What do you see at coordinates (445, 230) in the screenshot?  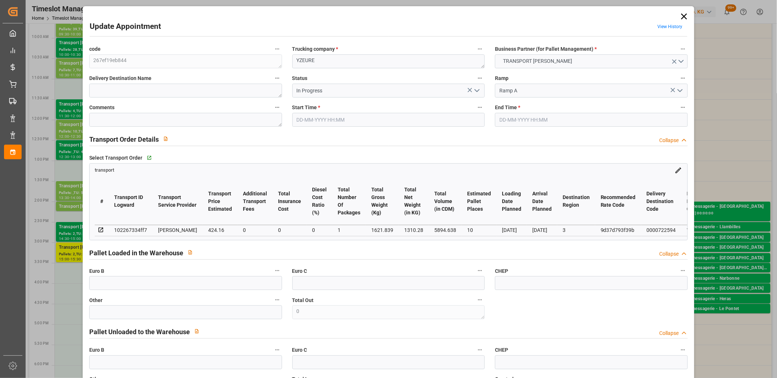 I see `div: 5894.638` at bounding box center [445, 230].